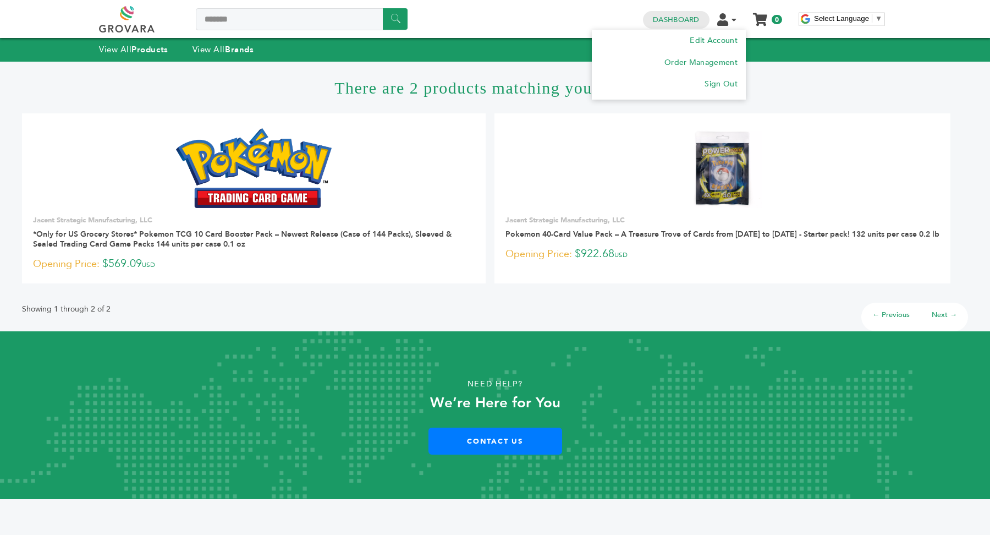 The height and width of the screenshot is (535, 990). What do you see at coordinates (223, 50) in the screenshot?
I see `a: View AllBrands` at bounding box center [223, 50].